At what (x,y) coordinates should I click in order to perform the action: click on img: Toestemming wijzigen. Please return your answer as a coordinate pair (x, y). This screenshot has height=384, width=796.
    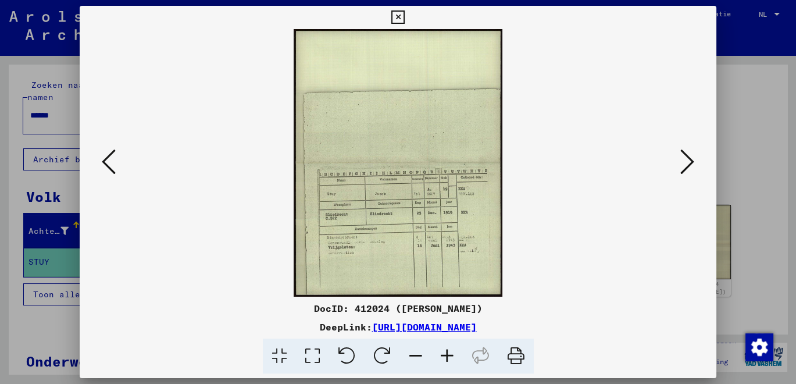
    Looking at the image, I should click on (759, 347).